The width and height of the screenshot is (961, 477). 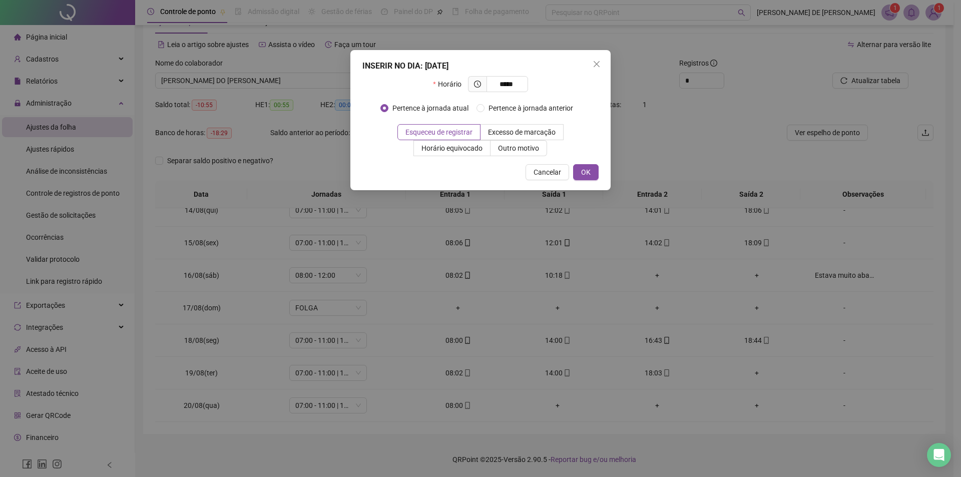 I want to click on span: clock-circle, so click(x=477, y=84).